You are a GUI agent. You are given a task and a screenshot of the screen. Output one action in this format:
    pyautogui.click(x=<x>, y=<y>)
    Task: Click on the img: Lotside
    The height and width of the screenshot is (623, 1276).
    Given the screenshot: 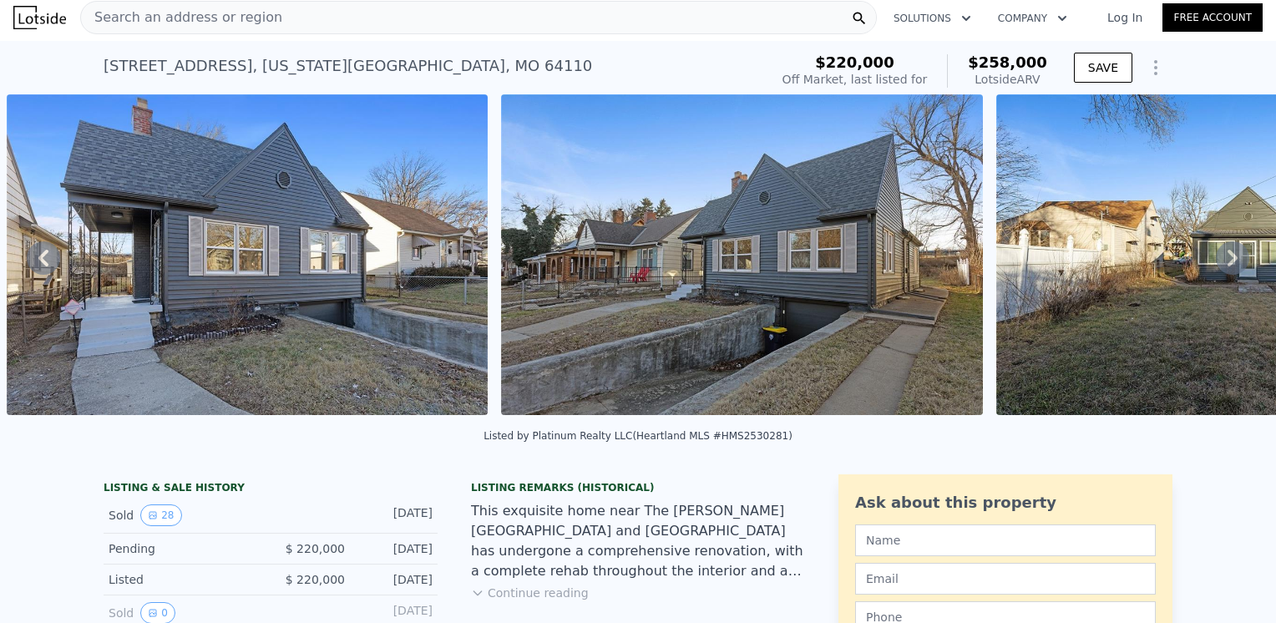 What is the action you would take?
    pyautogui.click(x=39, y=18)
    